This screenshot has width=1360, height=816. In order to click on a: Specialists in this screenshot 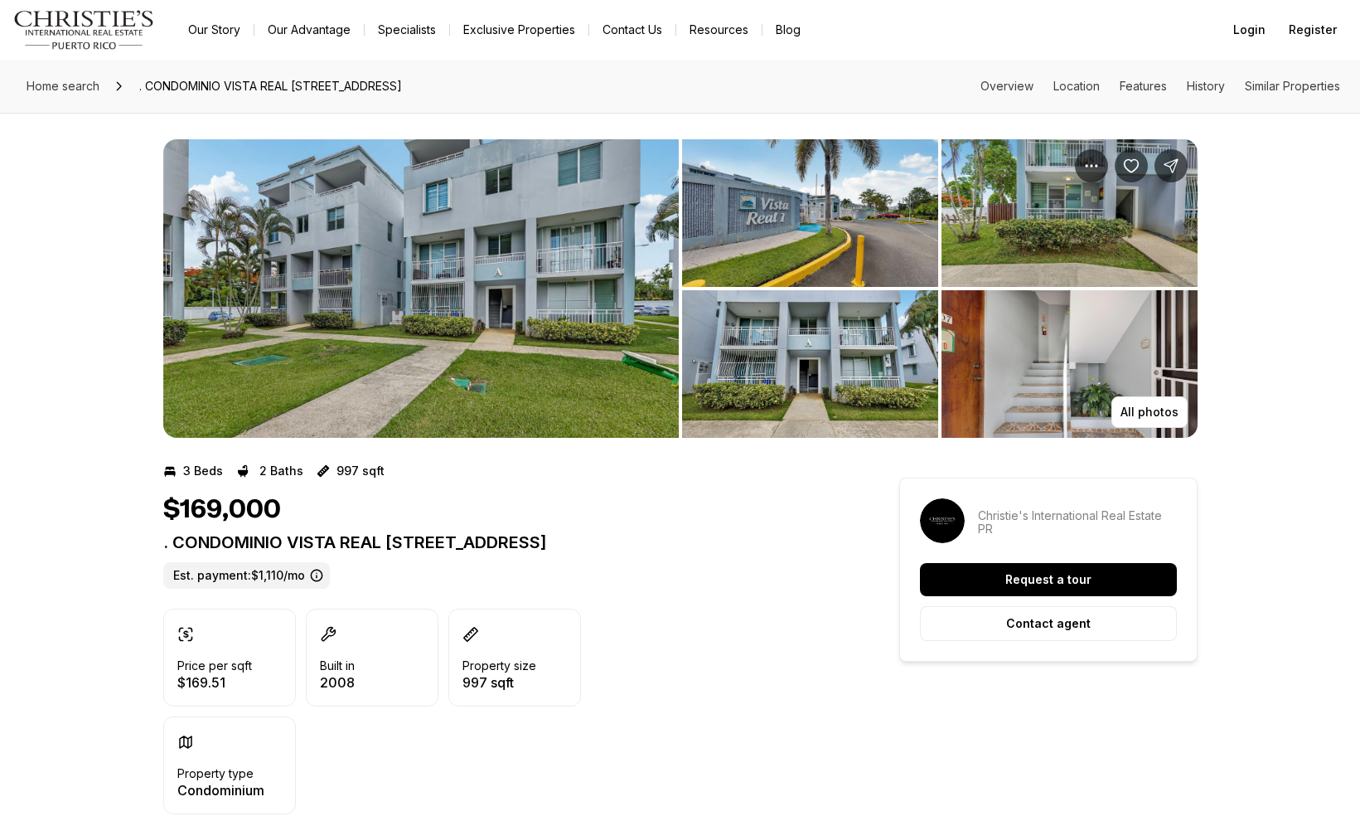, I will do `click(407, 30)`.